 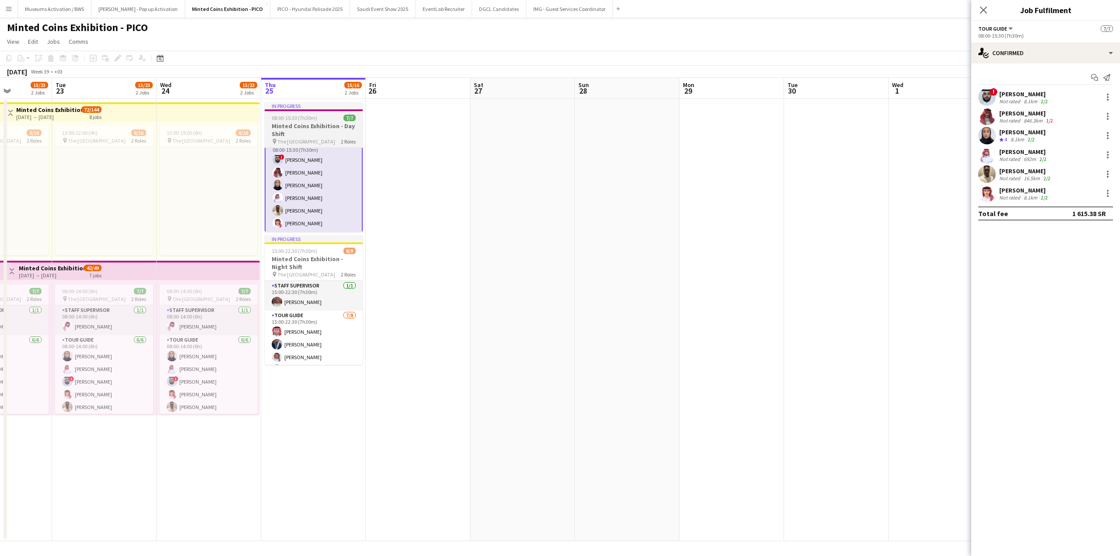 I want to click on div: Confirmed, so click(x=1046, y=53).